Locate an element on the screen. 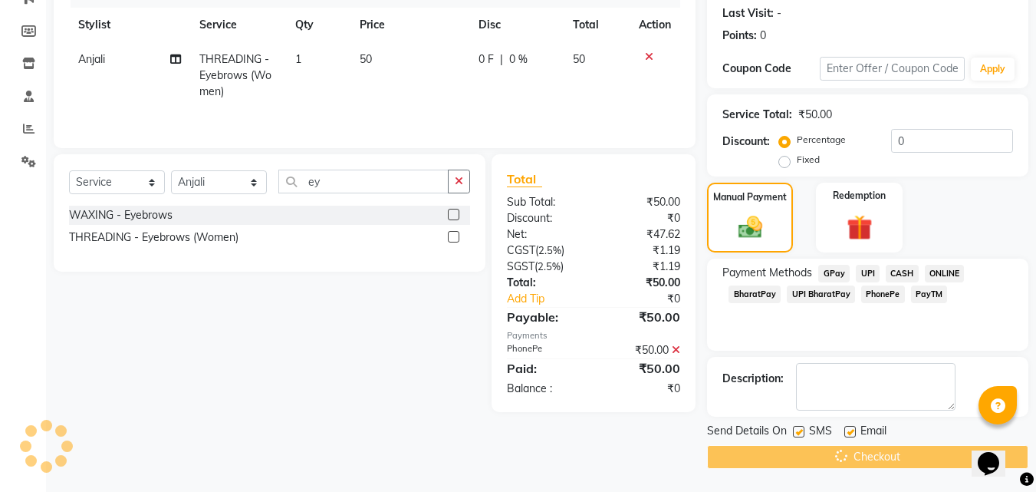 The height and width of the screenshot is (492, 1036). input: Enter Offer / Coupon Code is located at coordinates (892, 68).